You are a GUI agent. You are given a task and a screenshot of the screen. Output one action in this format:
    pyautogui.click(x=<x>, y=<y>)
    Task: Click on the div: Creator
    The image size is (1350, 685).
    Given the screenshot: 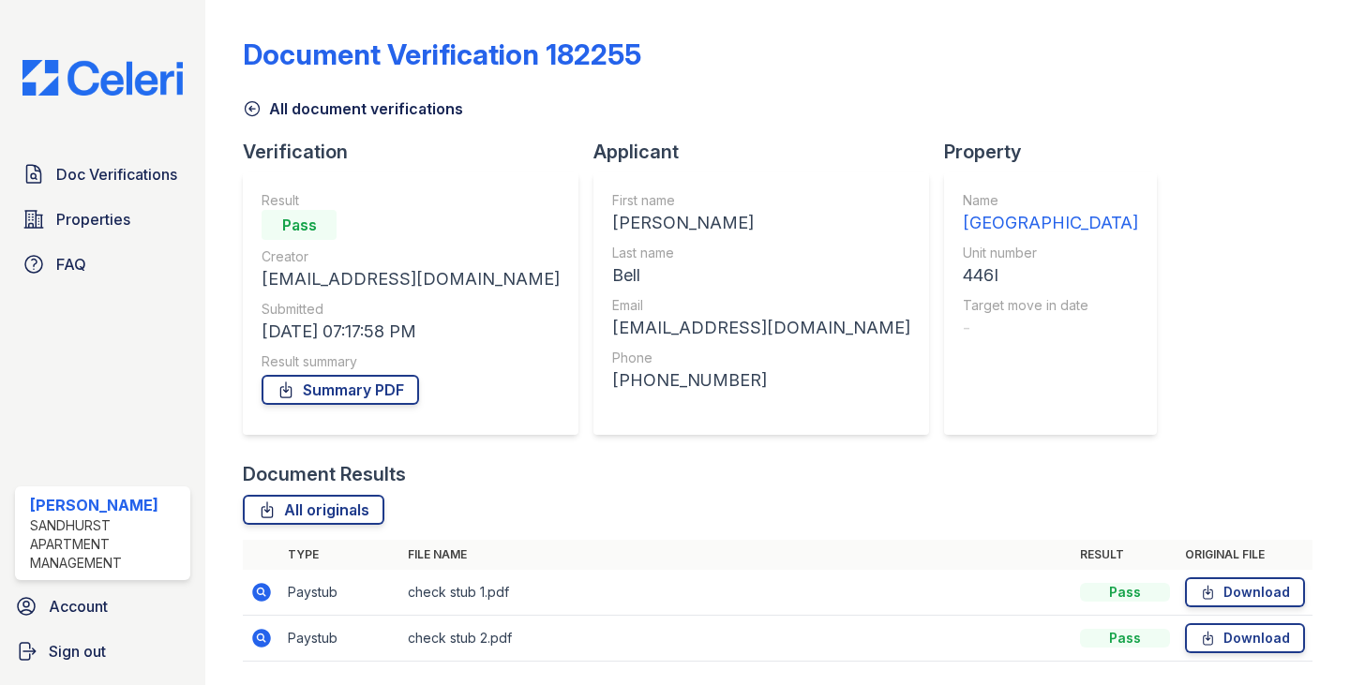 What is the action you would take?
    pyautogui.click(x=411, y=257)
    